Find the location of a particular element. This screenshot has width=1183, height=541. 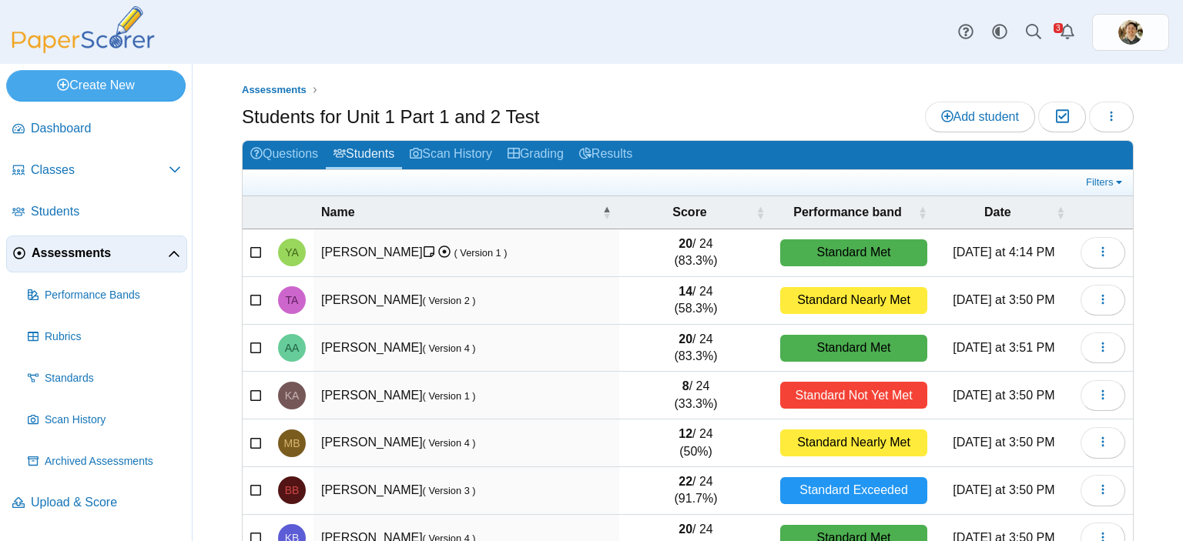

span: Bridget Berland is located at coordinates (292, 491).